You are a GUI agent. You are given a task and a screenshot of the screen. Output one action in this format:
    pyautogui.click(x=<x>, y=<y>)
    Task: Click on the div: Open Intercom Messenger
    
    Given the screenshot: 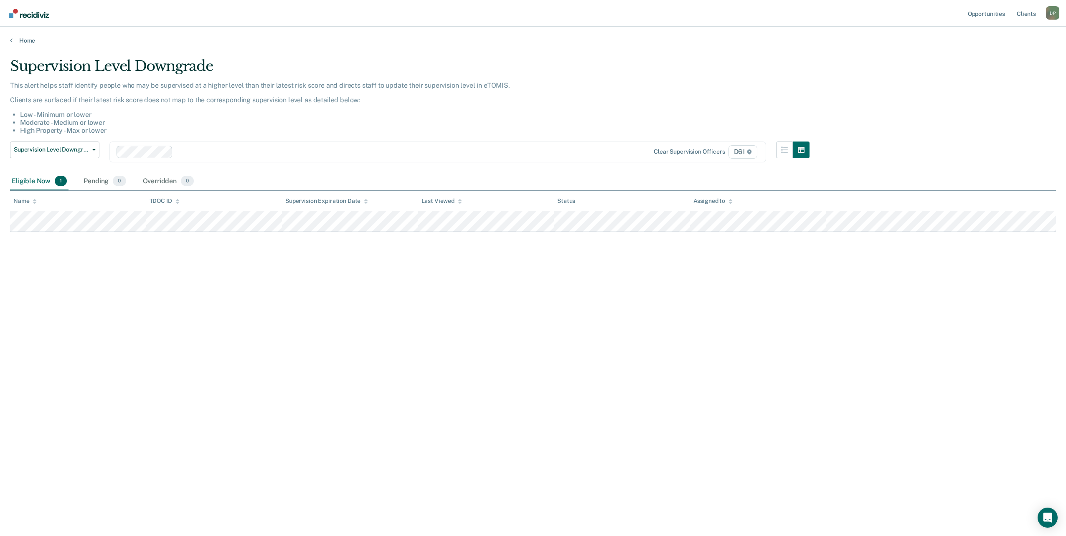 What is the action you would take?
    pyautogui.click(x=1047, y=518)
    